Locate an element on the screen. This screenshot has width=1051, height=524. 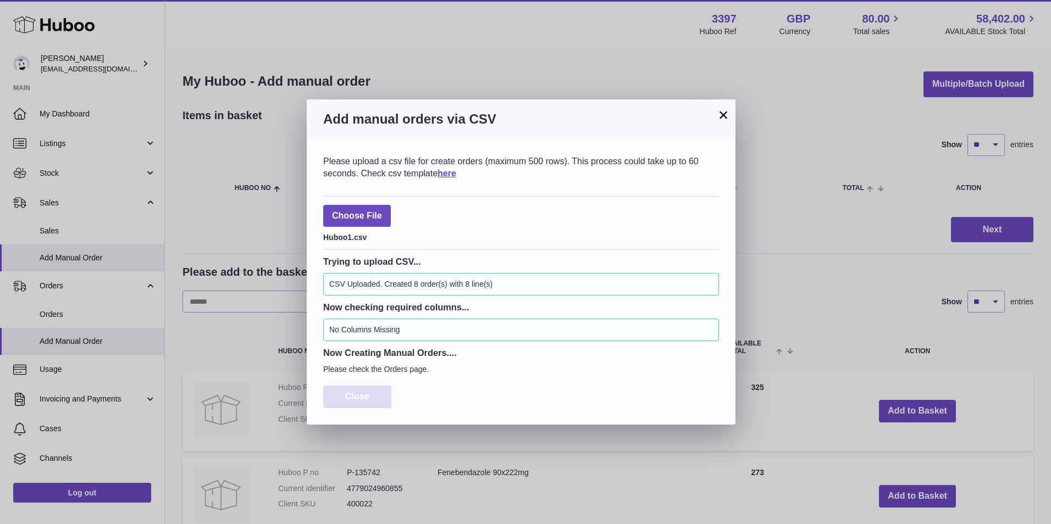
h3: Add manual orders via CSV is located at coordinates (521, 119).